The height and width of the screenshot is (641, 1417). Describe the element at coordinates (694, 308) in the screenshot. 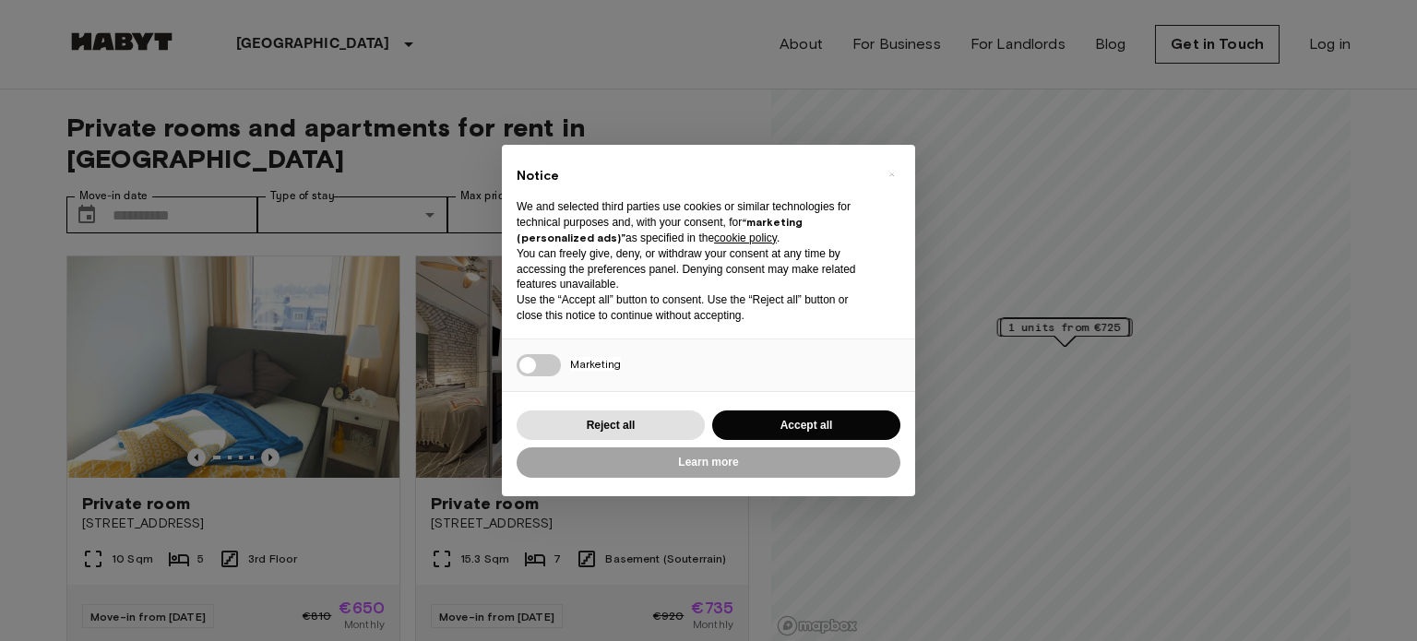

I see `p: Use the “Accept all” button to consent. Use the “Reject all” button or close this notice to conti...` at that location.